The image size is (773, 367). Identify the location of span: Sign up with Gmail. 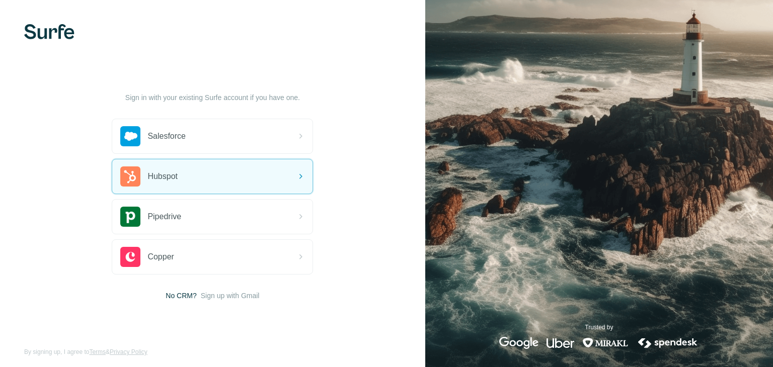
(230, 296).